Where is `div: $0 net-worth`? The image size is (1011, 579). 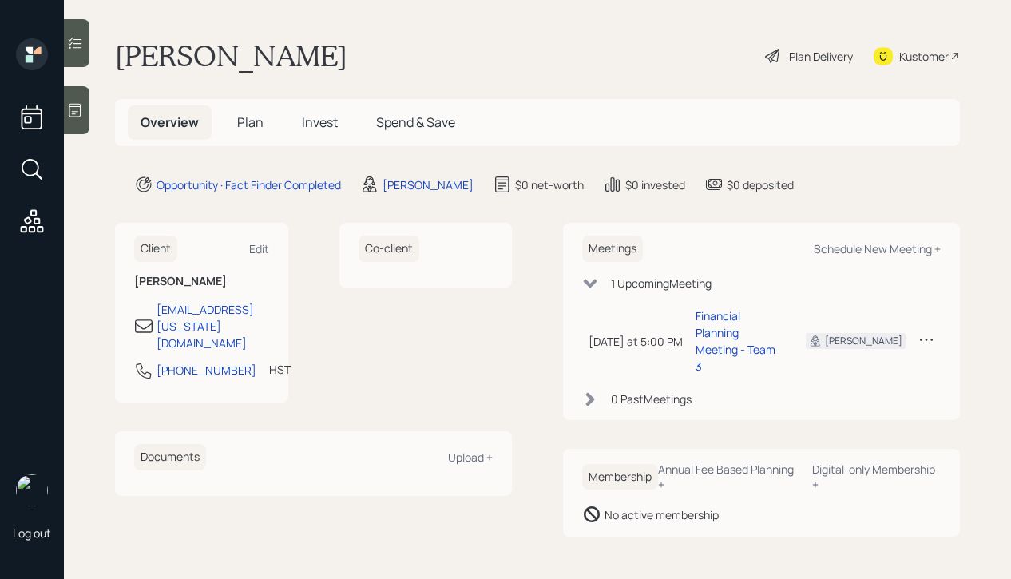 div: $0 net-worth is located at coordinates (549, 184).